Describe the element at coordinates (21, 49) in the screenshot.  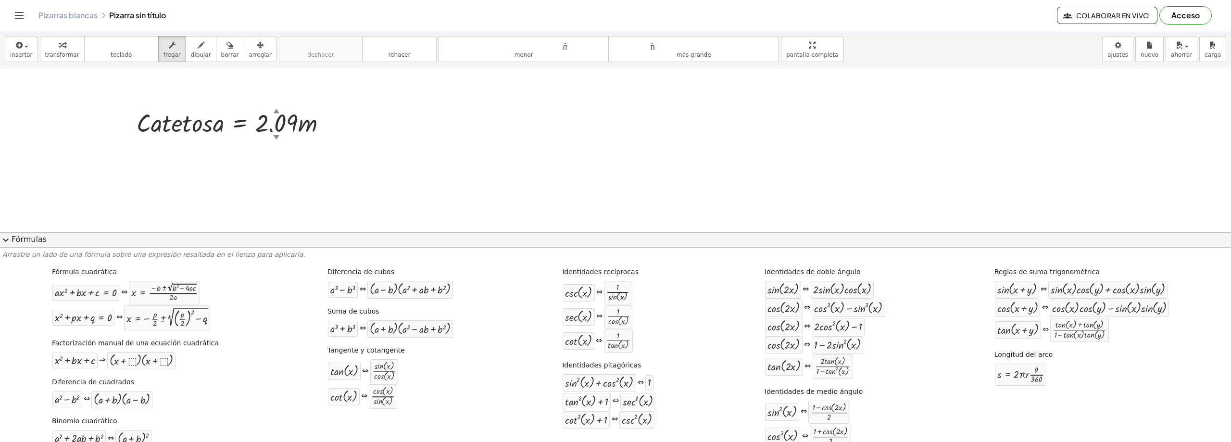
I see `button: insertar` at that location.